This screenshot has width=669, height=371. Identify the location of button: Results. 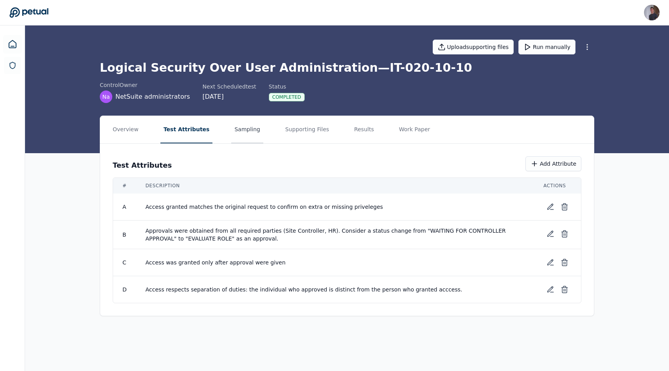
(364, 130).